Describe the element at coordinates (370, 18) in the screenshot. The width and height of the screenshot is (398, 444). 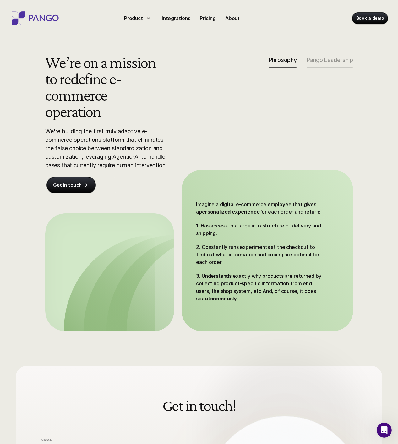
I see `p: Book a demo` at that location.